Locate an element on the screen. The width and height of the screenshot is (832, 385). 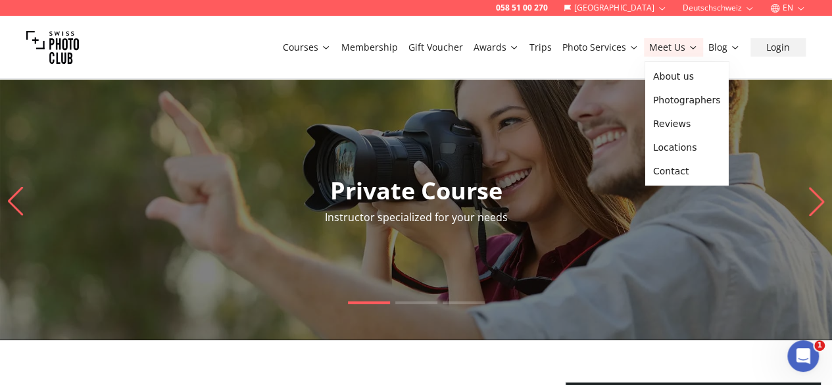
a: Trips is located at coordinates (541, 47).